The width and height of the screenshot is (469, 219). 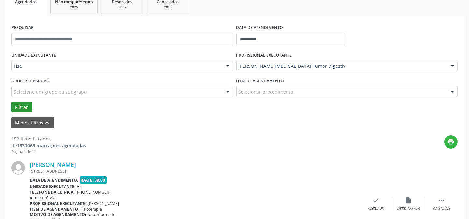 I want to click on i: insert_drive_file, so click(x=409, y=200).